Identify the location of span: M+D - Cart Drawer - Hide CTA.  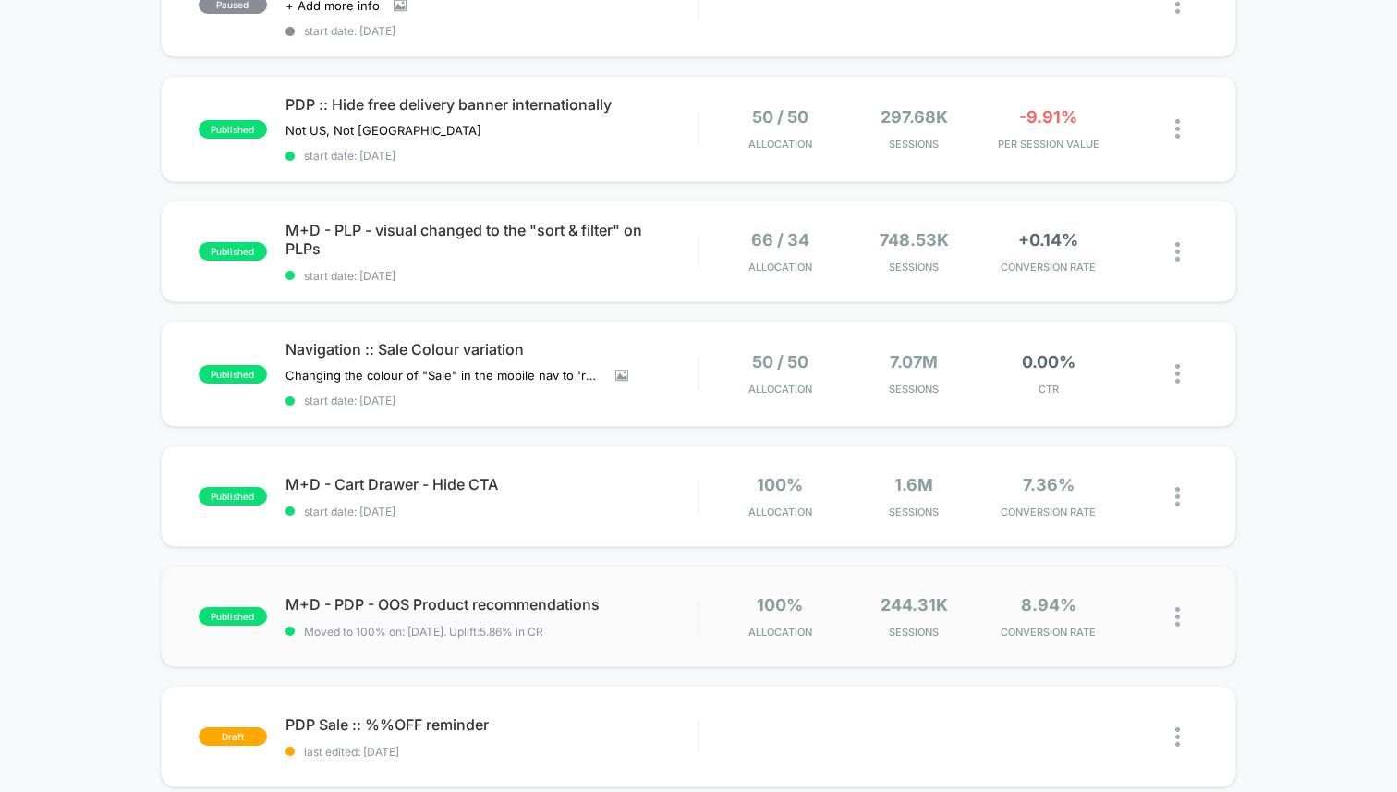
(491, 484).